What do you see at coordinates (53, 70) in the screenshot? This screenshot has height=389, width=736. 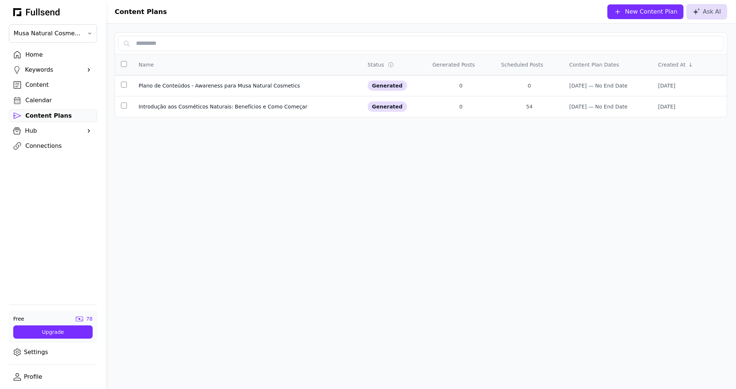 I see `div: Keywords` at bounding box center [53, 70].